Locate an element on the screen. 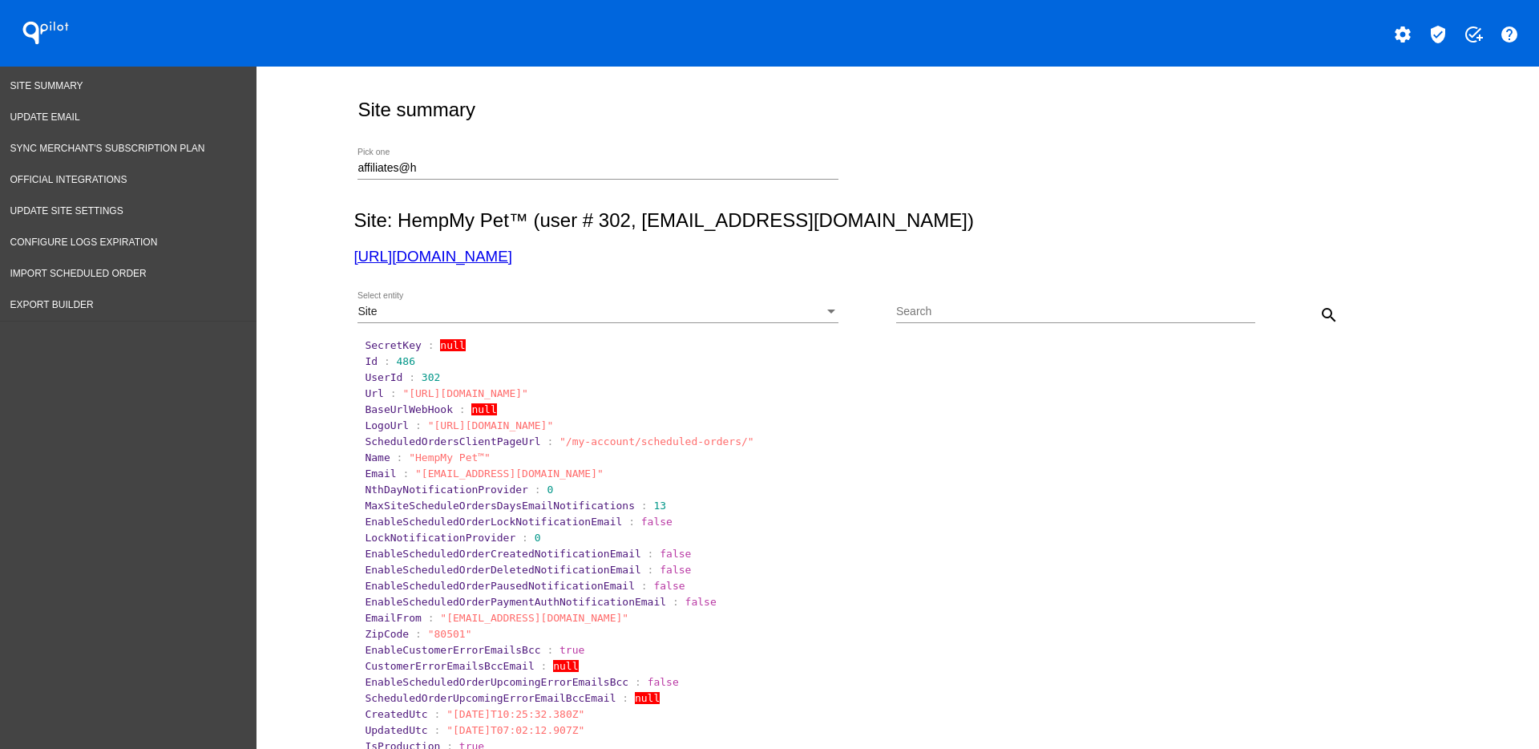 This screenshot has width=1539, height=749. mat-icon: settings is located at coordinates (1402, 34).